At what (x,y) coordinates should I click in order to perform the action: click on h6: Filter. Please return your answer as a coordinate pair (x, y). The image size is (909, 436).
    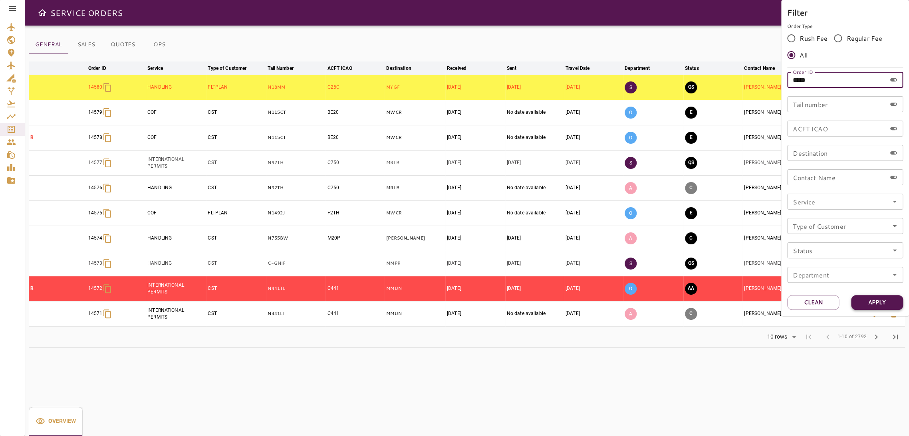
    Looking at the image, I should click on (845, 12).